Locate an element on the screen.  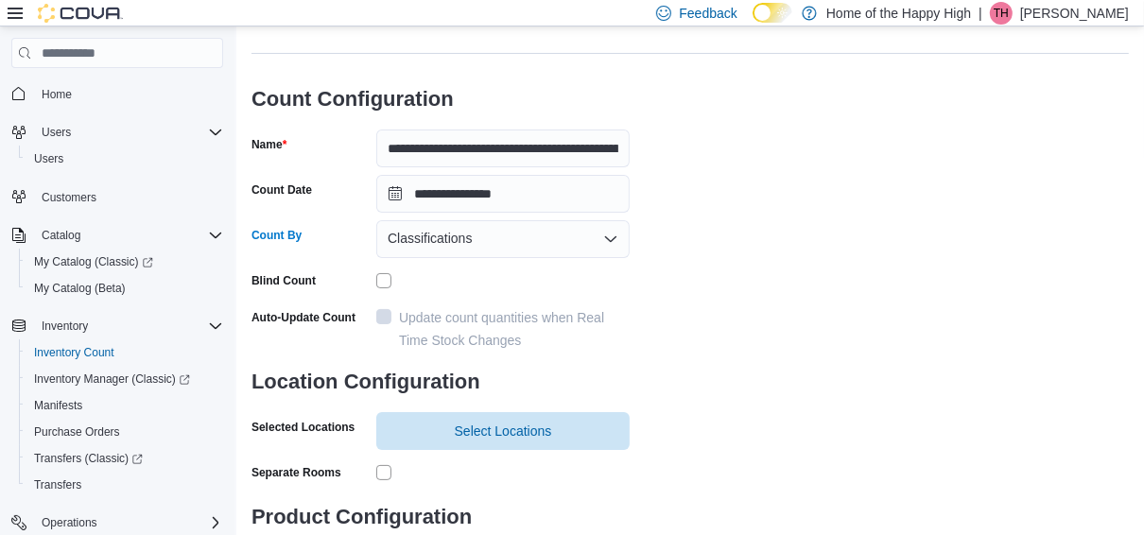
span: Classifications is located at coordinates (429, 238).